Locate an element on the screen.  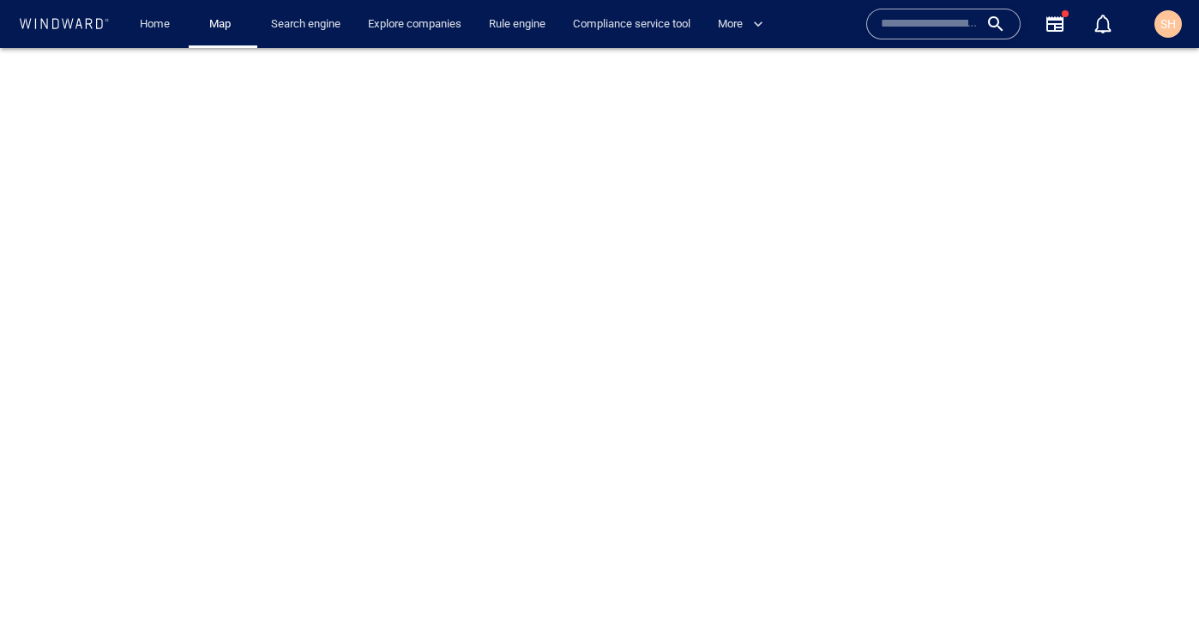
a: Rule engine is located at coordinates (517, 24).